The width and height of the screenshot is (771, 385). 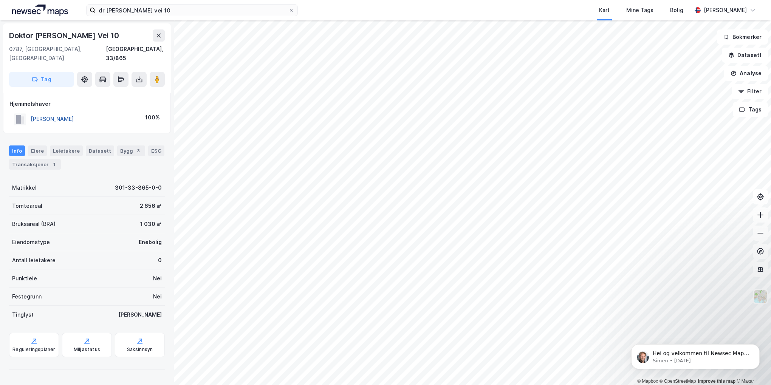 What do you see at coordinates (66, 151) in the screenshot?
I see `div: Leietakere` at bounding box center [66, 151].